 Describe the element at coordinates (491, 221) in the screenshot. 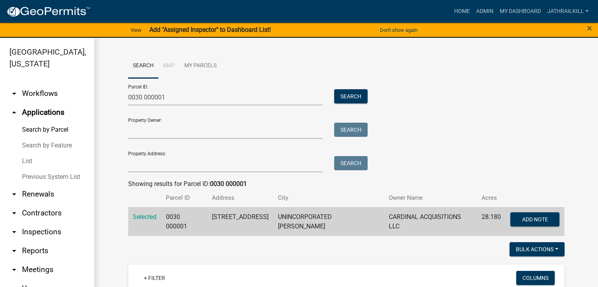

I see `td: 28.180` at that location.